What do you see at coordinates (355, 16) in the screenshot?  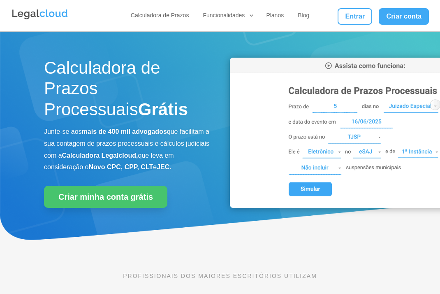 I see `a: Entrar` at bounding box center [355, 16].